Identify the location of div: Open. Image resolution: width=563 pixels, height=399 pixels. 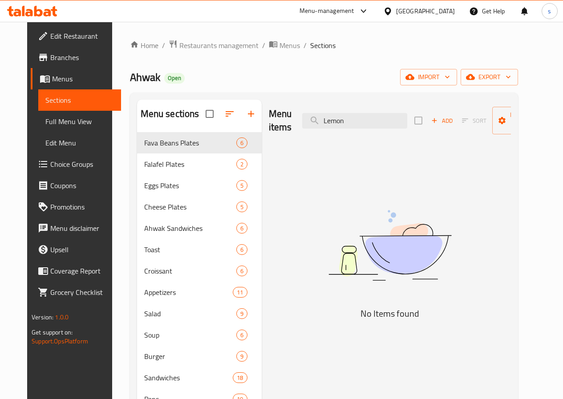
(174, 78).